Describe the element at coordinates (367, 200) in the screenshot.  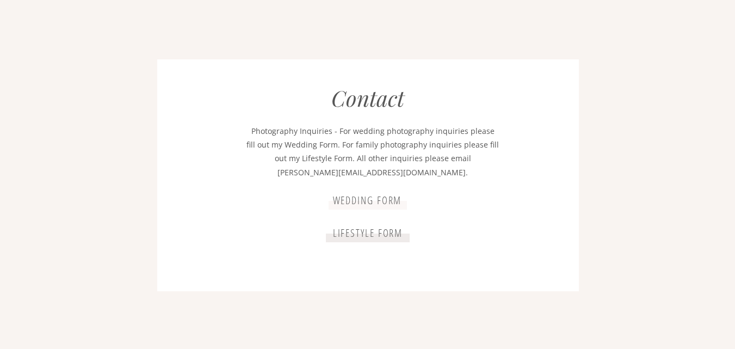
I see `p: wedding form` at that location.